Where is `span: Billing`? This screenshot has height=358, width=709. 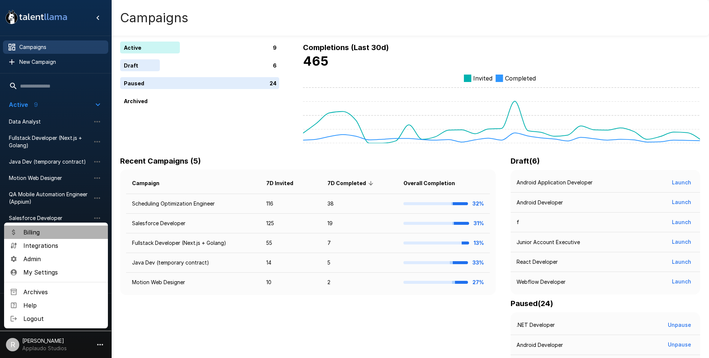 span: Billing is located at coordinates (63, 232).